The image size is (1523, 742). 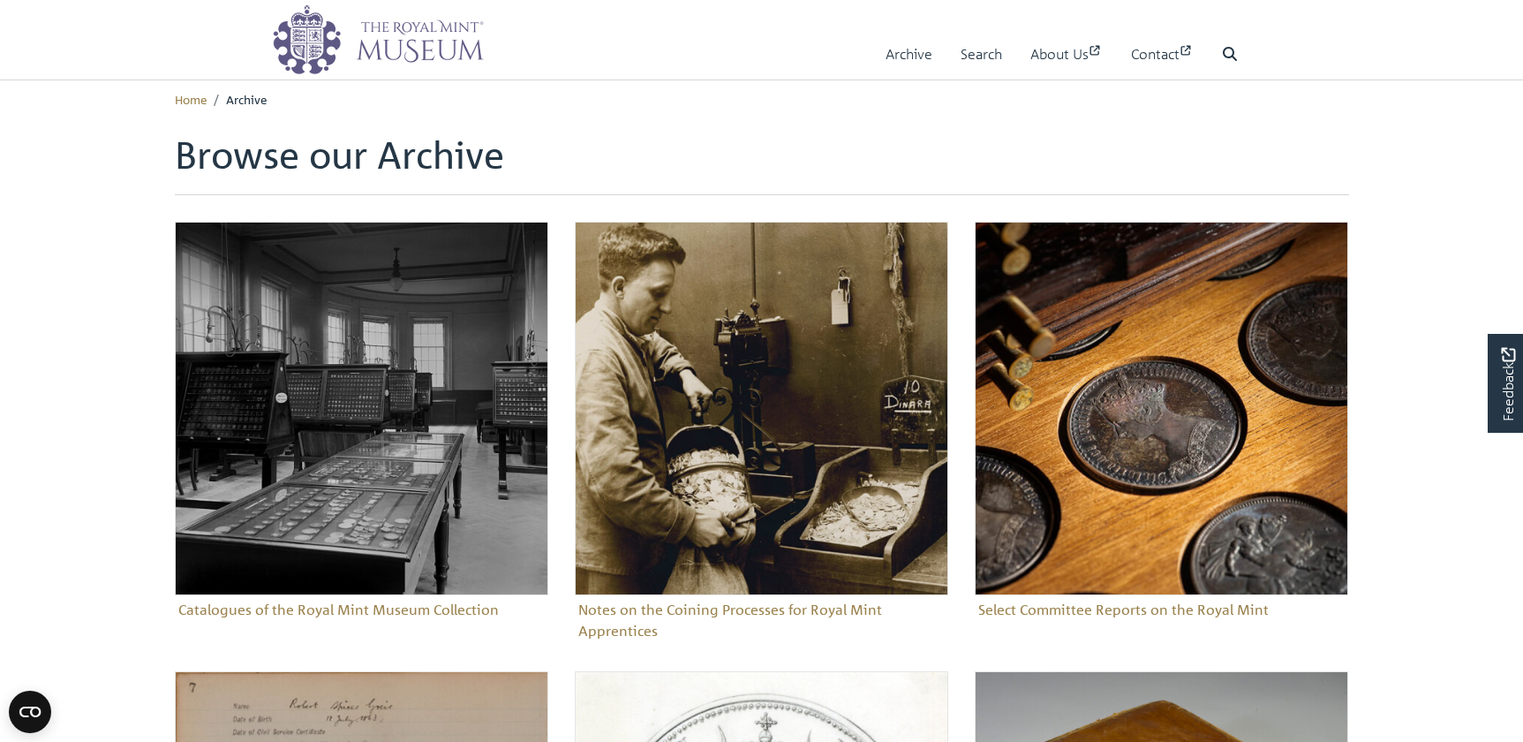 I want to click on span: Archive, so click(x=246, y=99).